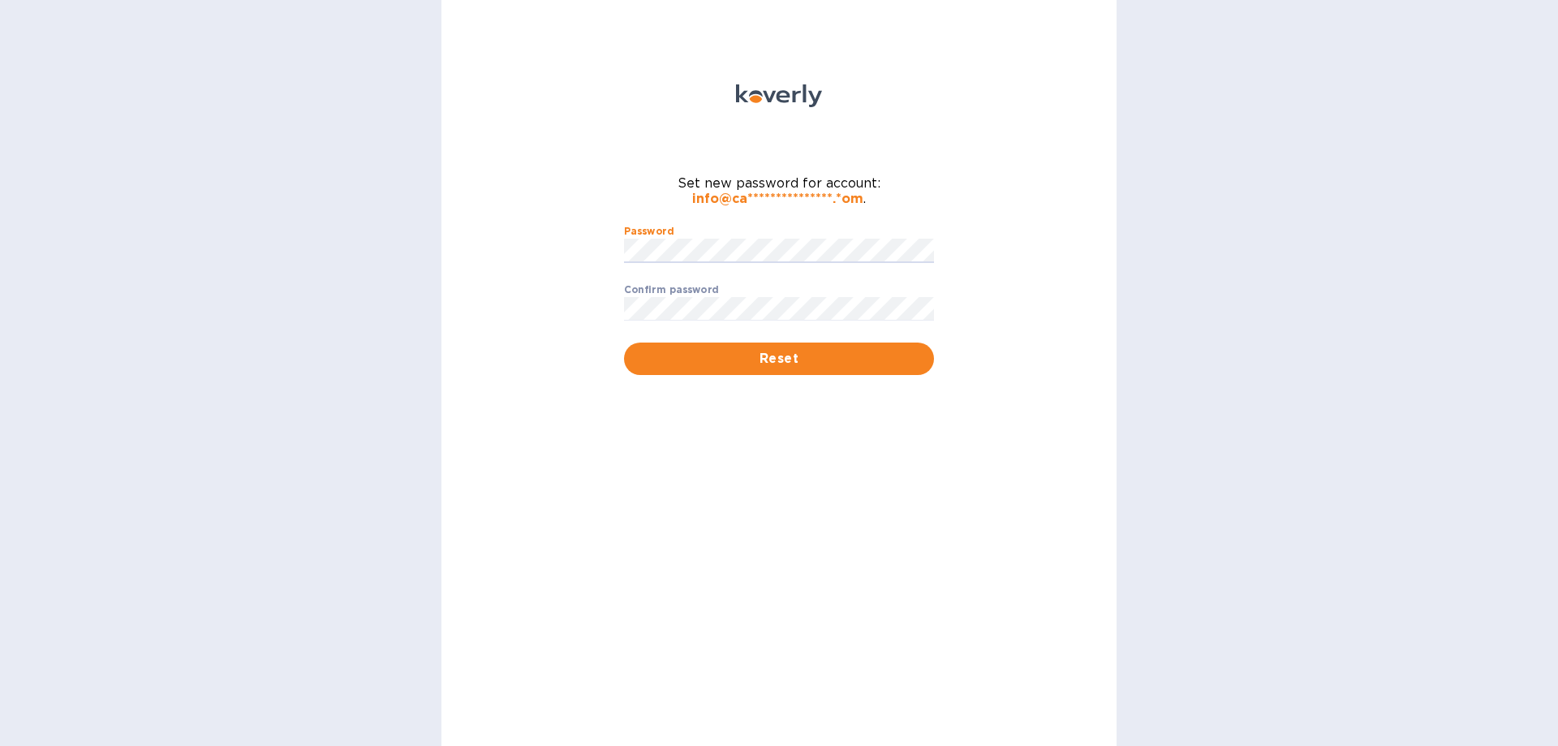 This screenshot has width=1558, height=746. Describe the element at coordinates (779, 191) in the screenshot. I see `span: Set new password for account: .` at that location.